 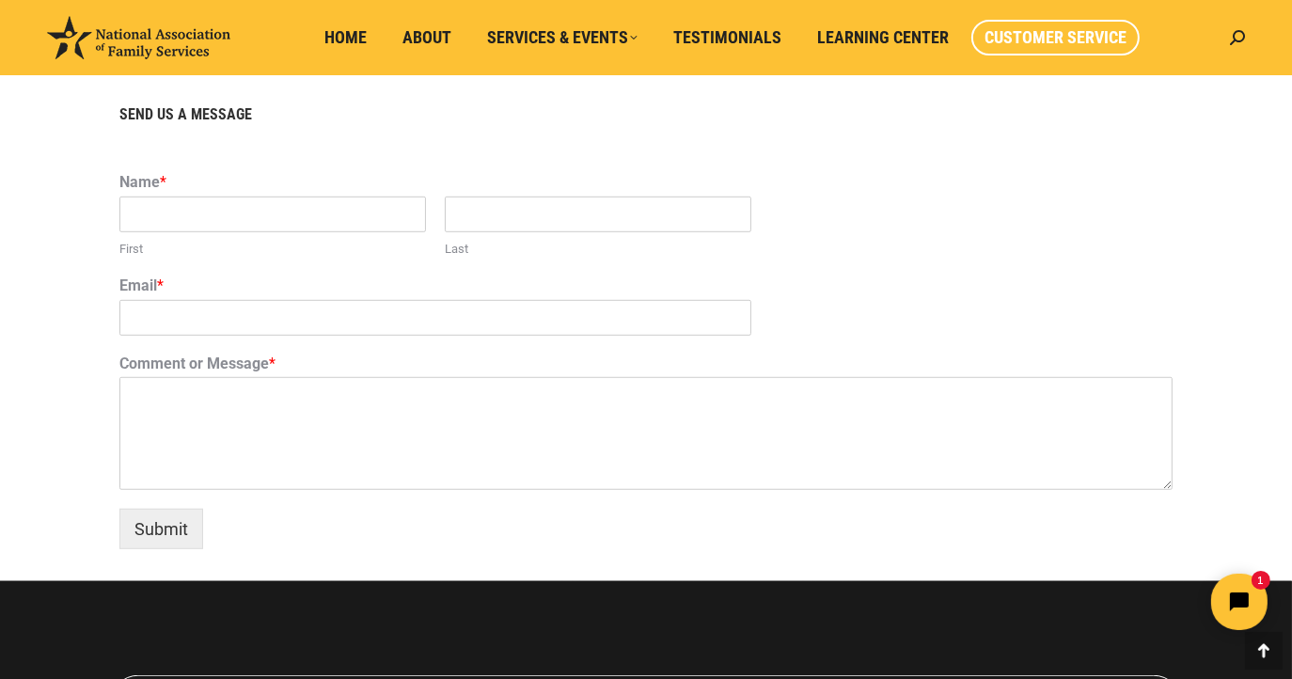 What do you see at coordinates (646, 182) in the screenshot?
I see `label: Name` at bounding box center [646, 182].